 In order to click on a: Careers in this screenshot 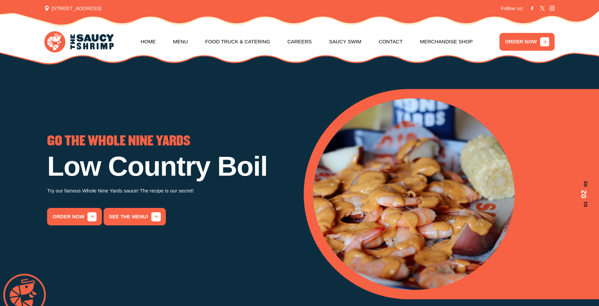, I will do `click(299, 42)`.